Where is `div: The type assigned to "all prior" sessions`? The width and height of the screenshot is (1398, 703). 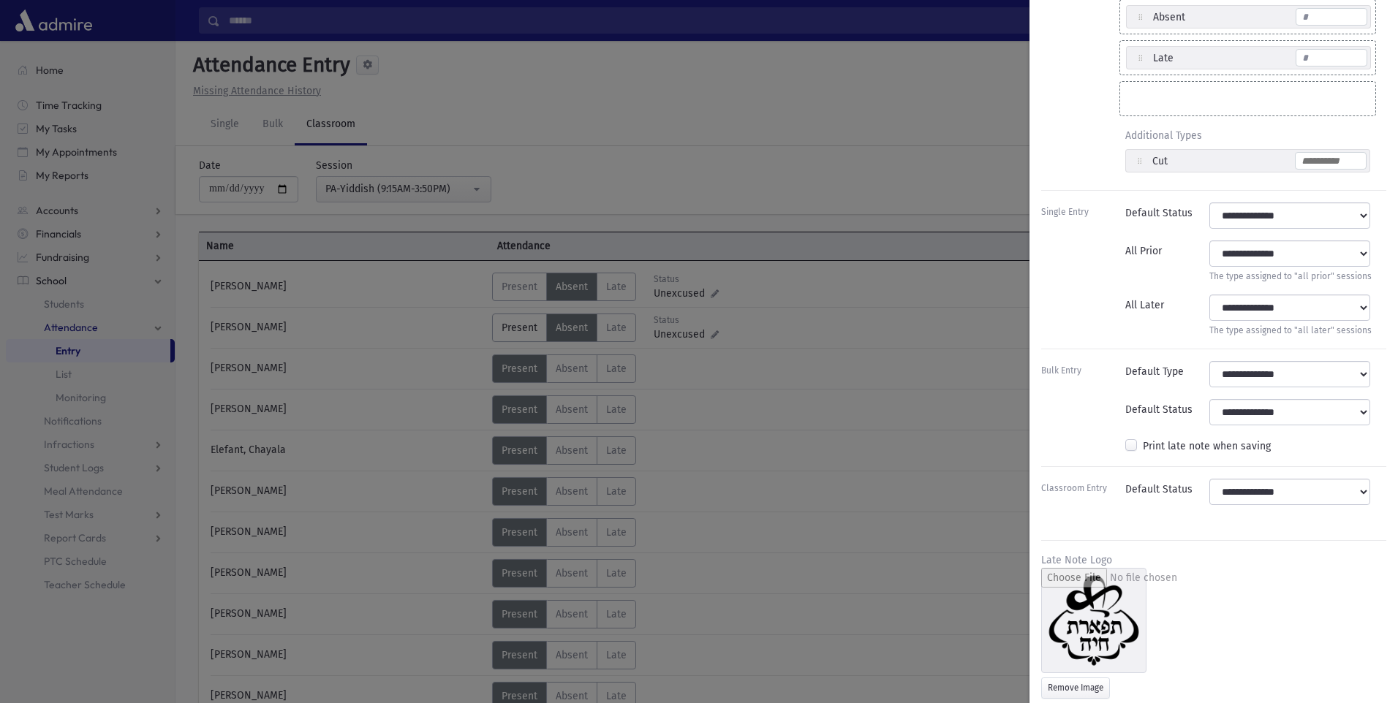
div: The type assigned to "all prior" sessions is located at coordinates (1291, 275).